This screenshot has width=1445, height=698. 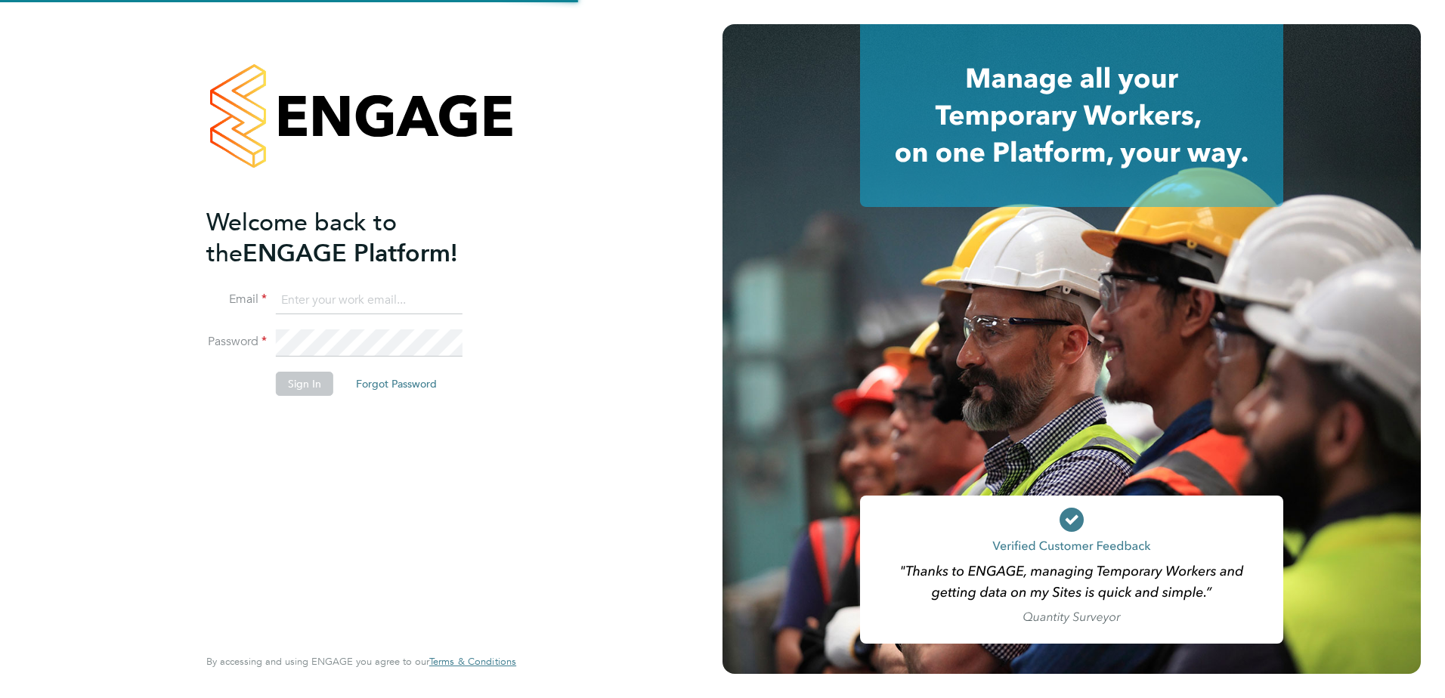 I want to click on label: Password, so click(x=237, y=342).